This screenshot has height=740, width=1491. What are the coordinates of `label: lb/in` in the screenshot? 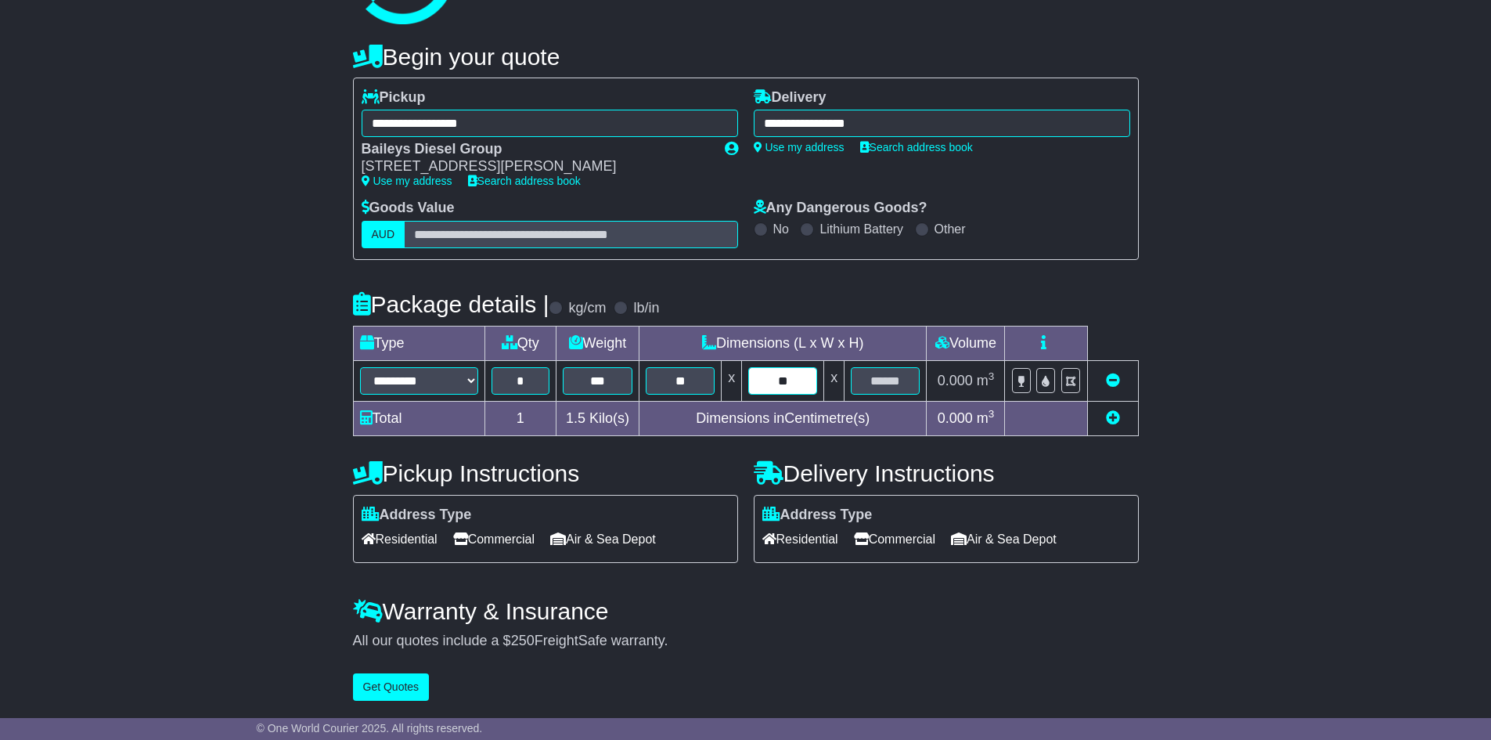 It's located at (646, 308).